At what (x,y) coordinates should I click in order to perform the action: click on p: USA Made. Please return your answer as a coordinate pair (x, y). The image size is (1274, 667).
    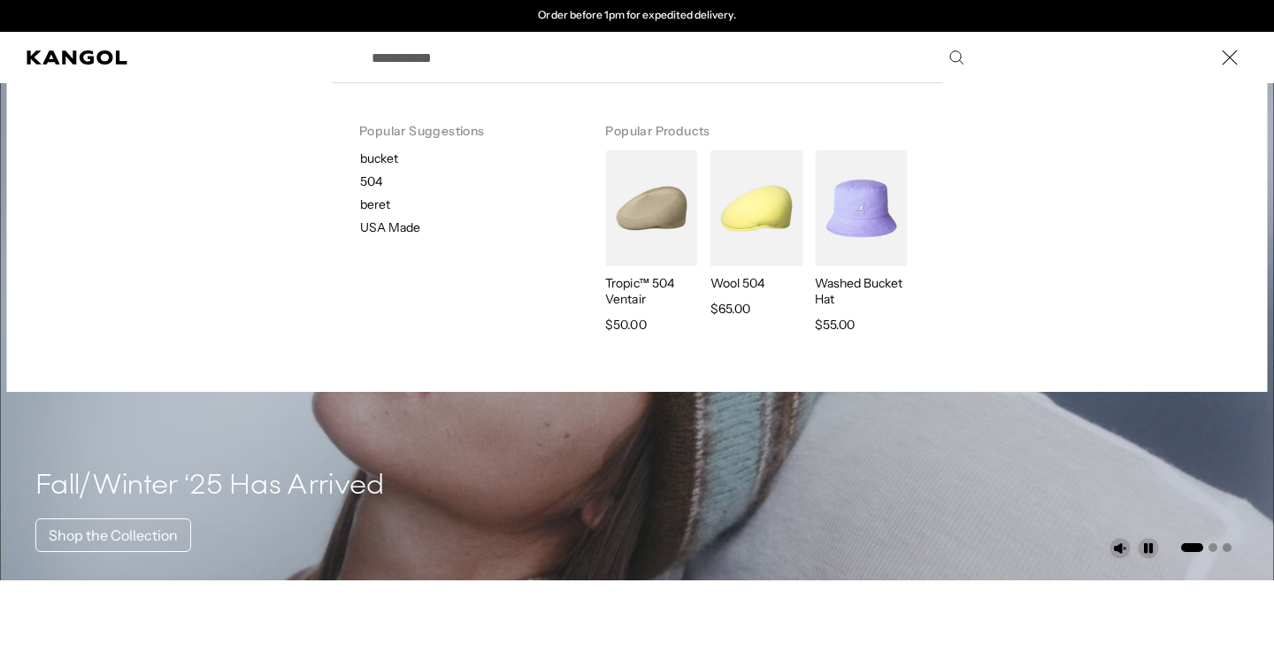
    Looking at the image, I should click on (390, 227).